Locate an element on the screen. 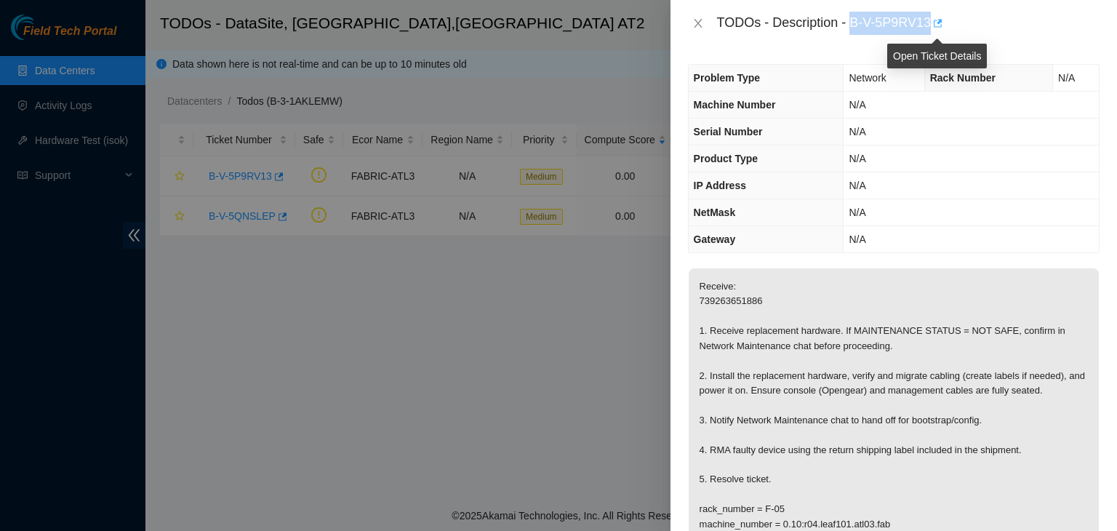  span: NetMask is located at coordinates (715, 212).